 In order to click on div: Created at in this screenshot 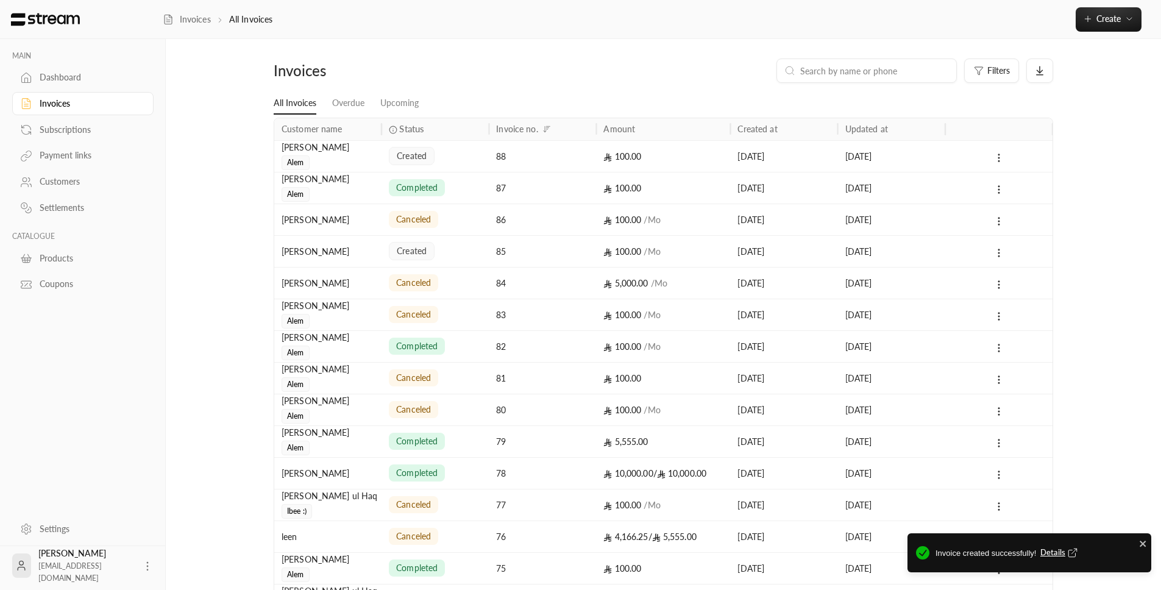, I will do `click(757, 129)`.